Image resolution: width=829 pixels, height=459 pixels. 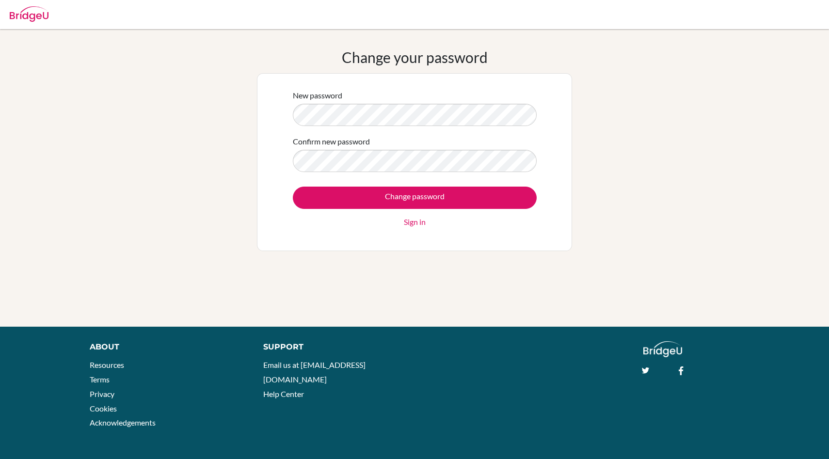 I want to click on a: Resources, so click(x=107, y=365).